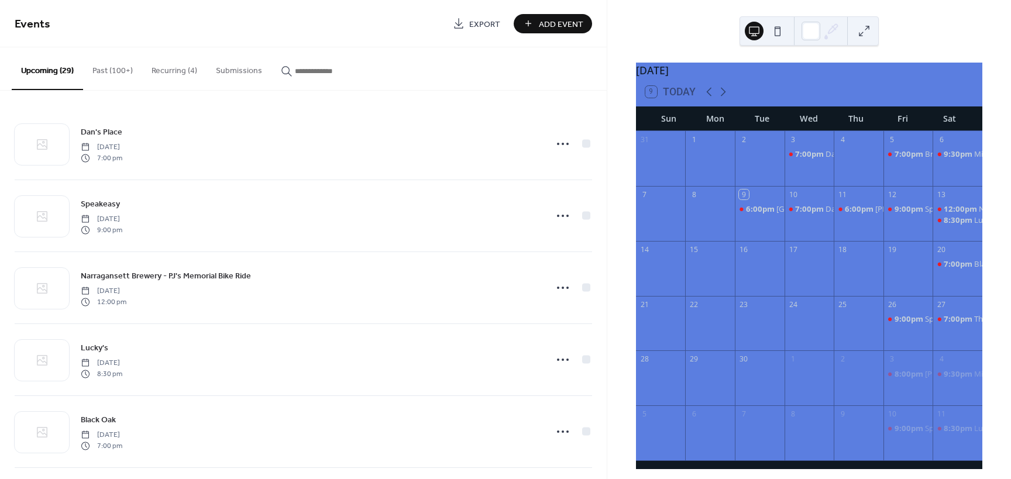 This screenshot has height=479, width=1011. I want to click on div: 3, so click(891, 359).